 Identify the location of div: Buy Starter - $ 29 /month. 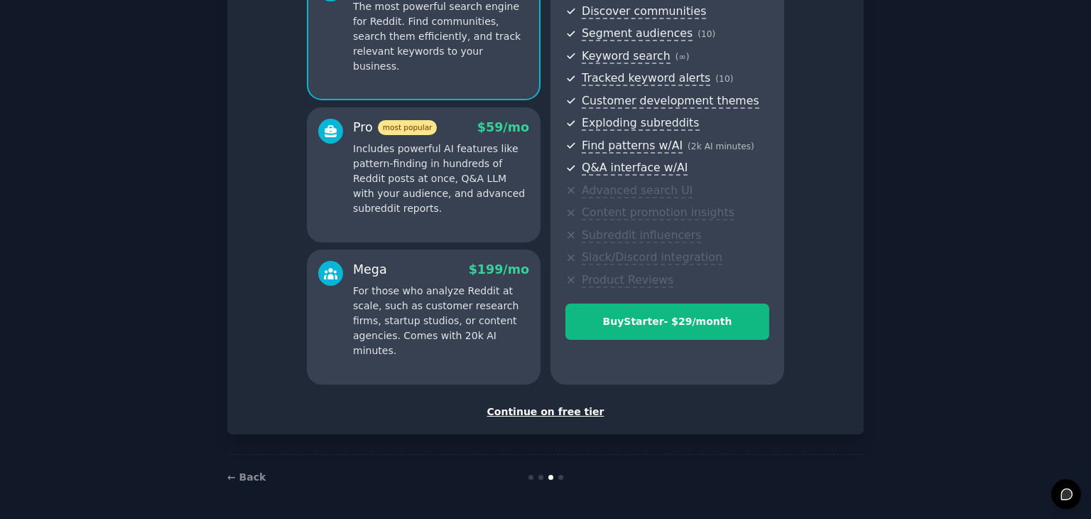
(667, 321).